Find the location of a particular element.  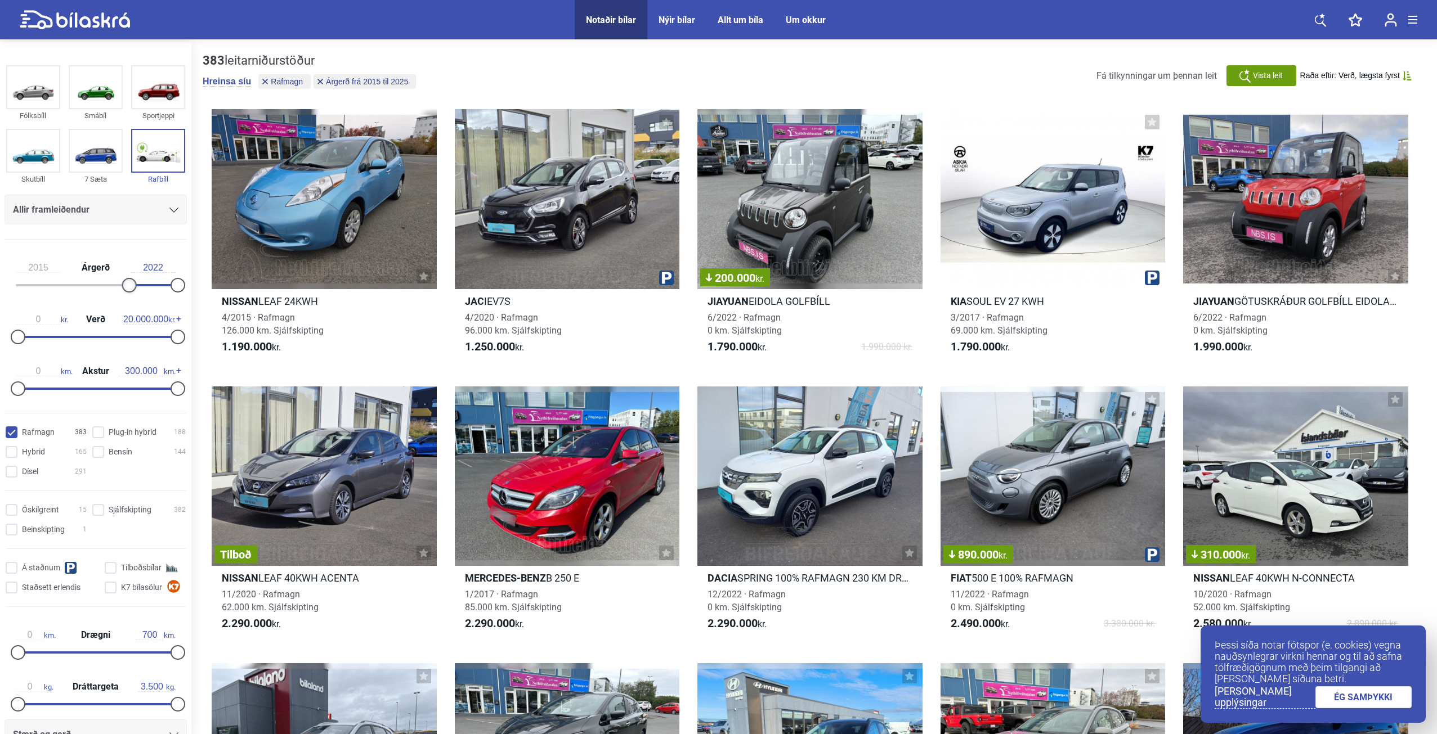

span: Dísel is located at coordinates (30, 472).